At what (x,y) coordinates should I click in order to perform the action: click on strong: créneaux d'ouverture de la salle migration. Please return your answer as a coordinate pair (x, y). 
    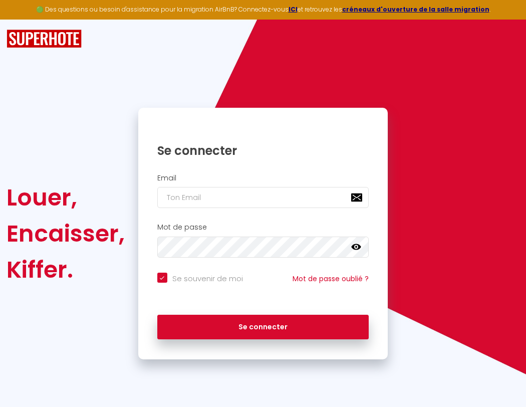
    Looking at the image, I should click on (416, 9).